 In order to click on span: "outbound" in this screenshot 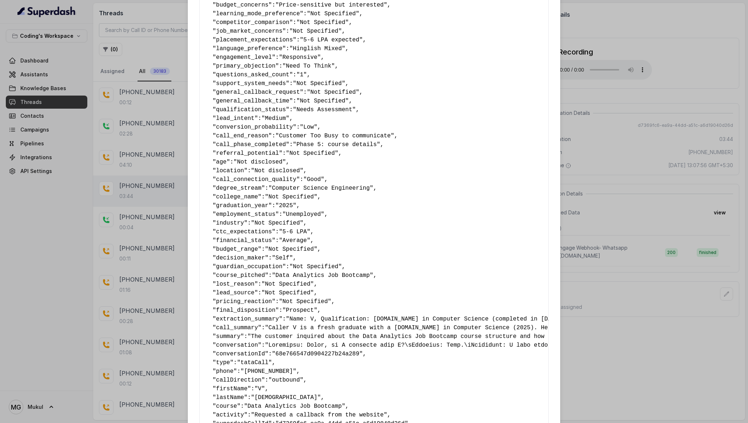, I will do `click(286, 380)`.